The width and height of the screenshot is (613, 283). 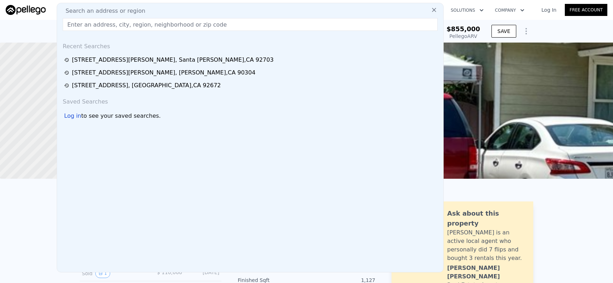 What do you see at coordinates (527, 31) in the screenshot?
I see `button: Show Options` at bounding box center [527, 31].